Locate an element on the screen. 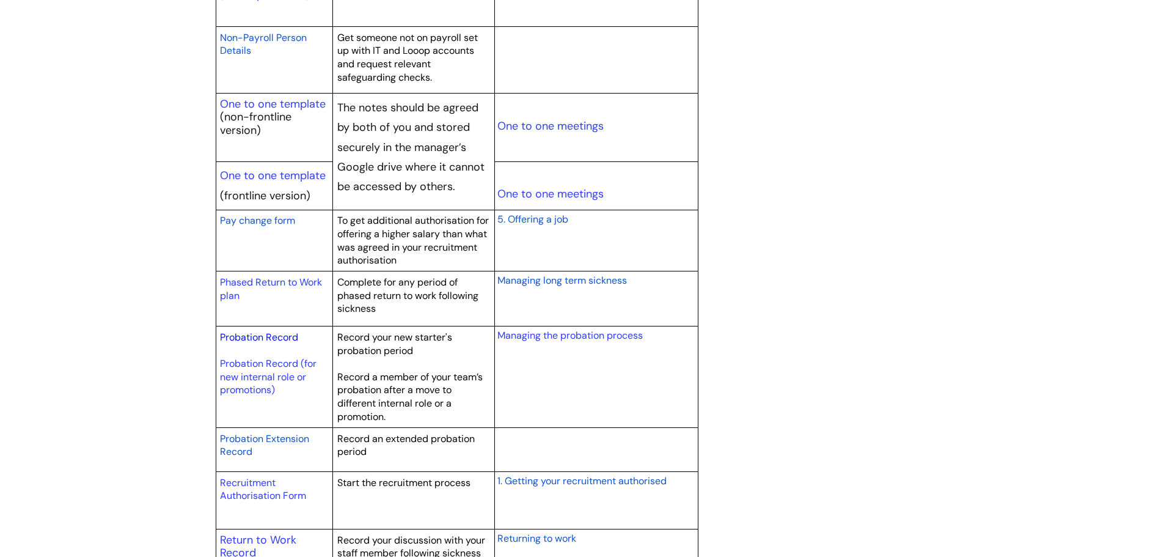 Image resolution: width=1164 pixels, height=557 pixels. span: Managing long term sickness is located at coordinates (562, 280).